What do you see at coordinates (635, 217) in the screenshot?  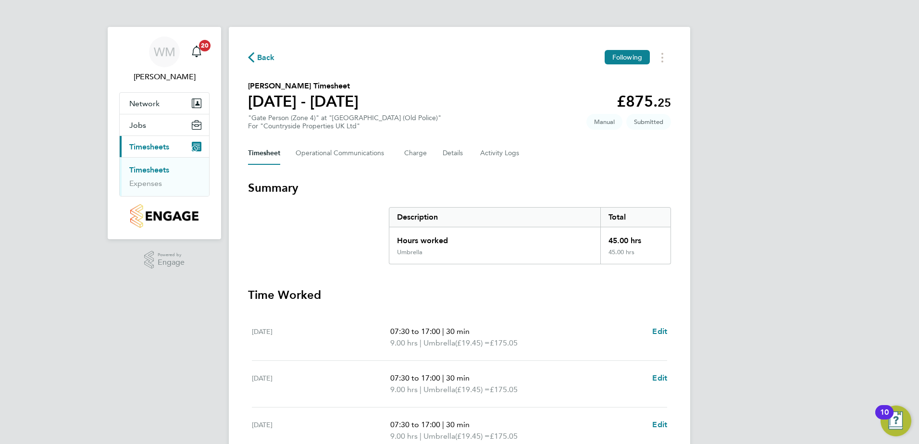 I see `div: Total` at bounding box center [635, 217].